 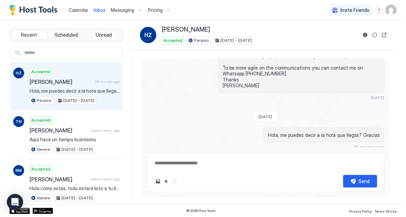 I want to click on button: Sync reservation, so click(x=374, y=35).